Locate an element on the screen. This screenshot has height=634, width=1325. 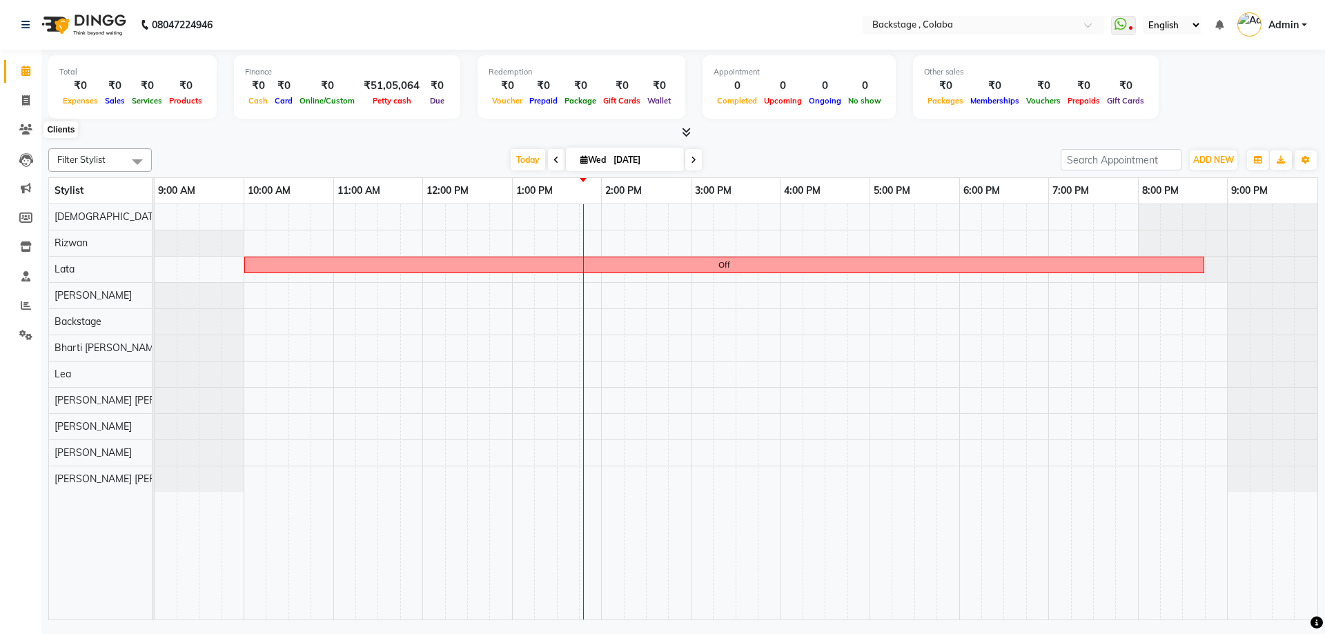
span: Wallet is located at coordinates (659, 101).